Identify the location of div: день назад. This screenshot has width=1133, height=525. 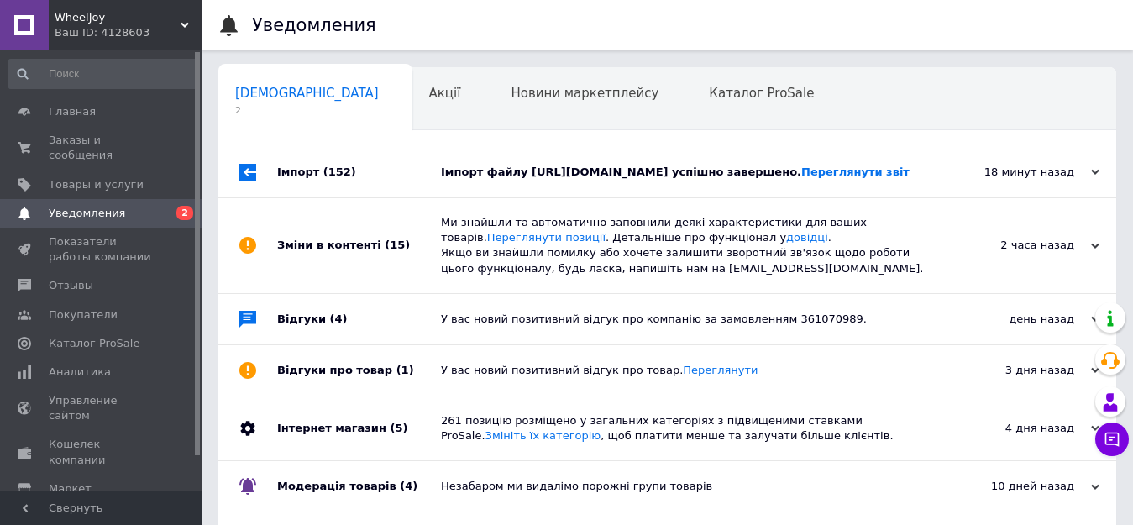
(1016, 319).